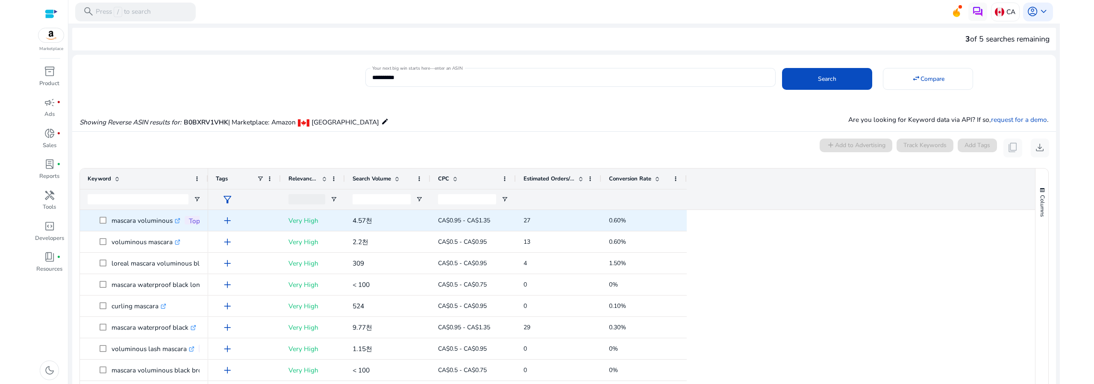 This screenshot has width=1094, height=384. I want to click on a: code_blocksDevelopers, so click(49, 234).